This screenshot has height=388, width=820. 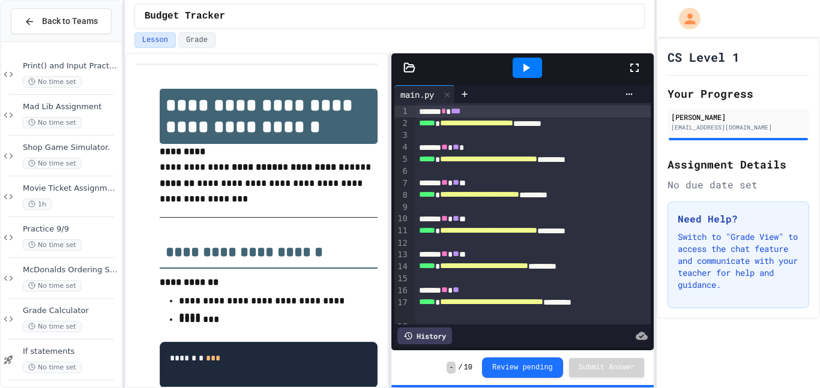 What do you see at coordinates (607, 368) in the screenshot?
I see `span: Submit Answer` at bounding box center [607, 368].